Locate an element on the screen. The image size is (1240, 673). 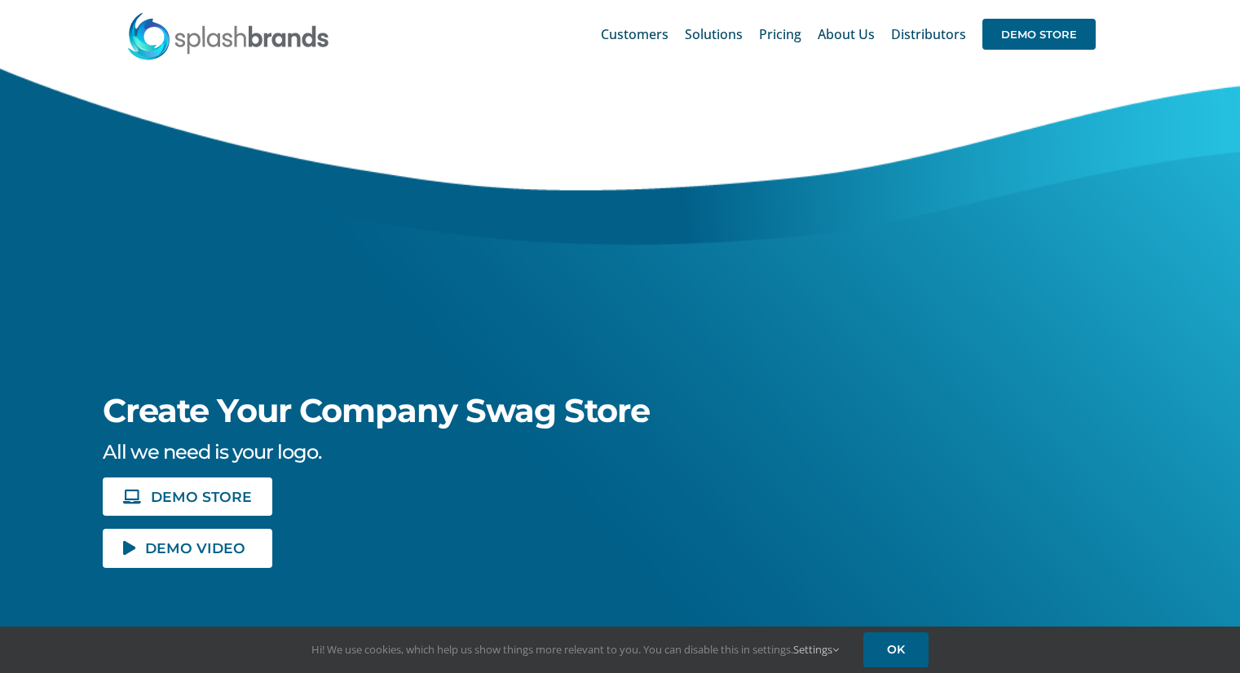
span: Solutions is located at coordinates (713, 34).